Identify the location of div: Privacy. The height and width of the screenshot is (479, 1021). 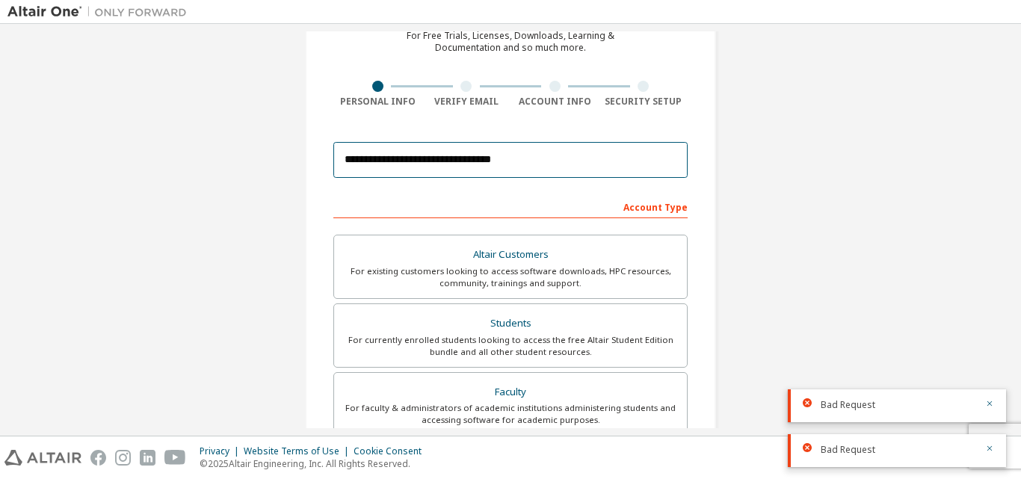
(221, 451).